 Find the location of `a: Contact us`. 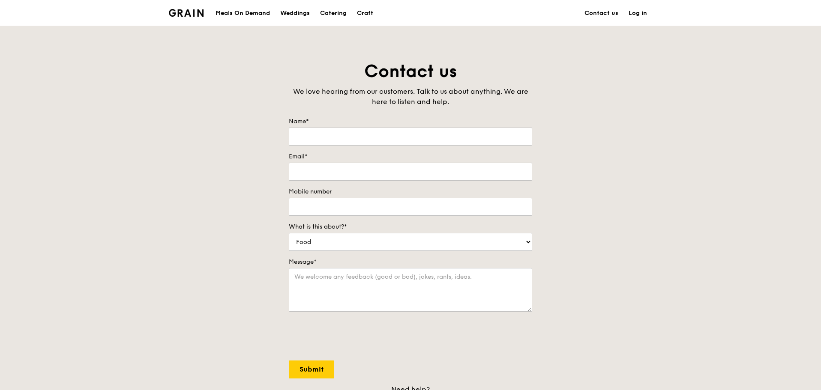

a: Contact us is located at coordinates (601, 13).